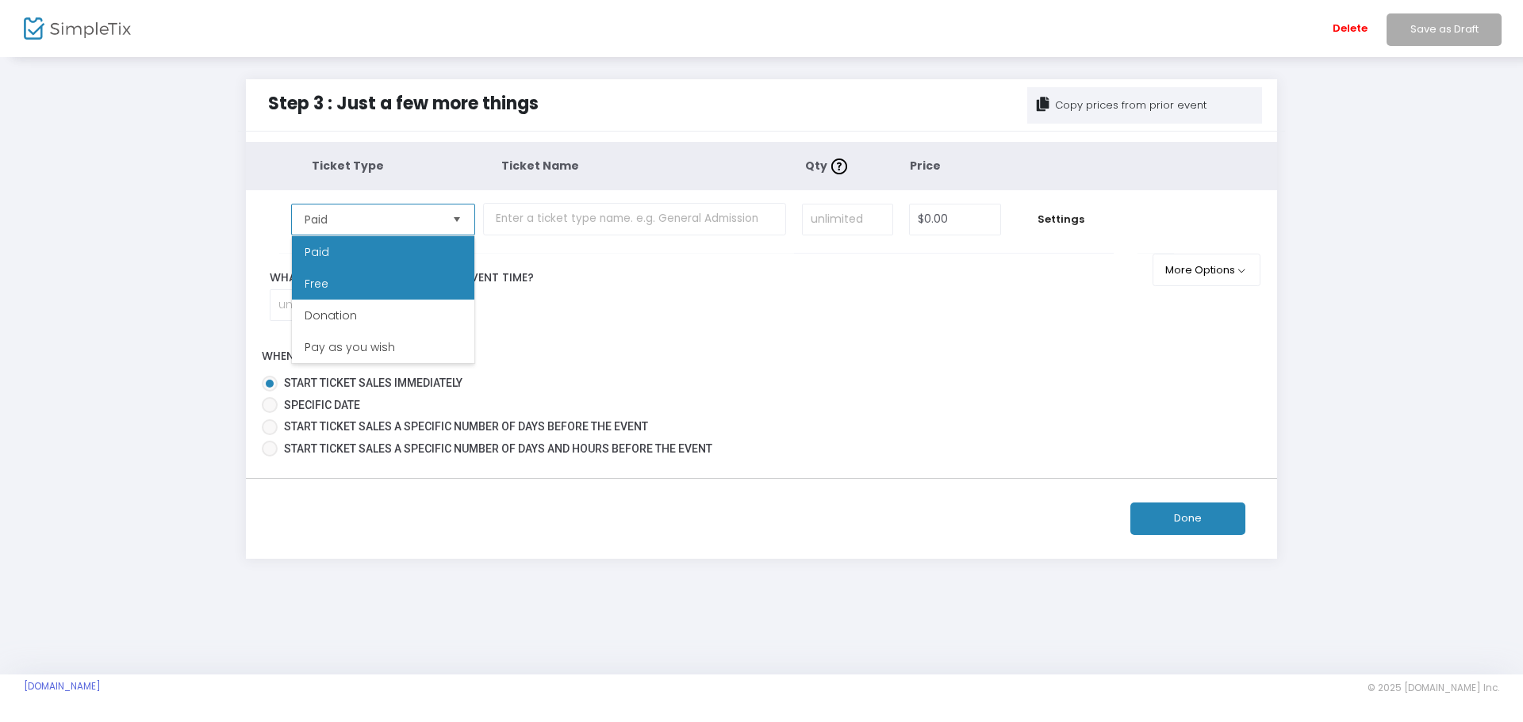 This screenshot has width=1523, height=722. I want to click on input: Enter a ticket type name. e.g. General Admission, so click(634, 219).